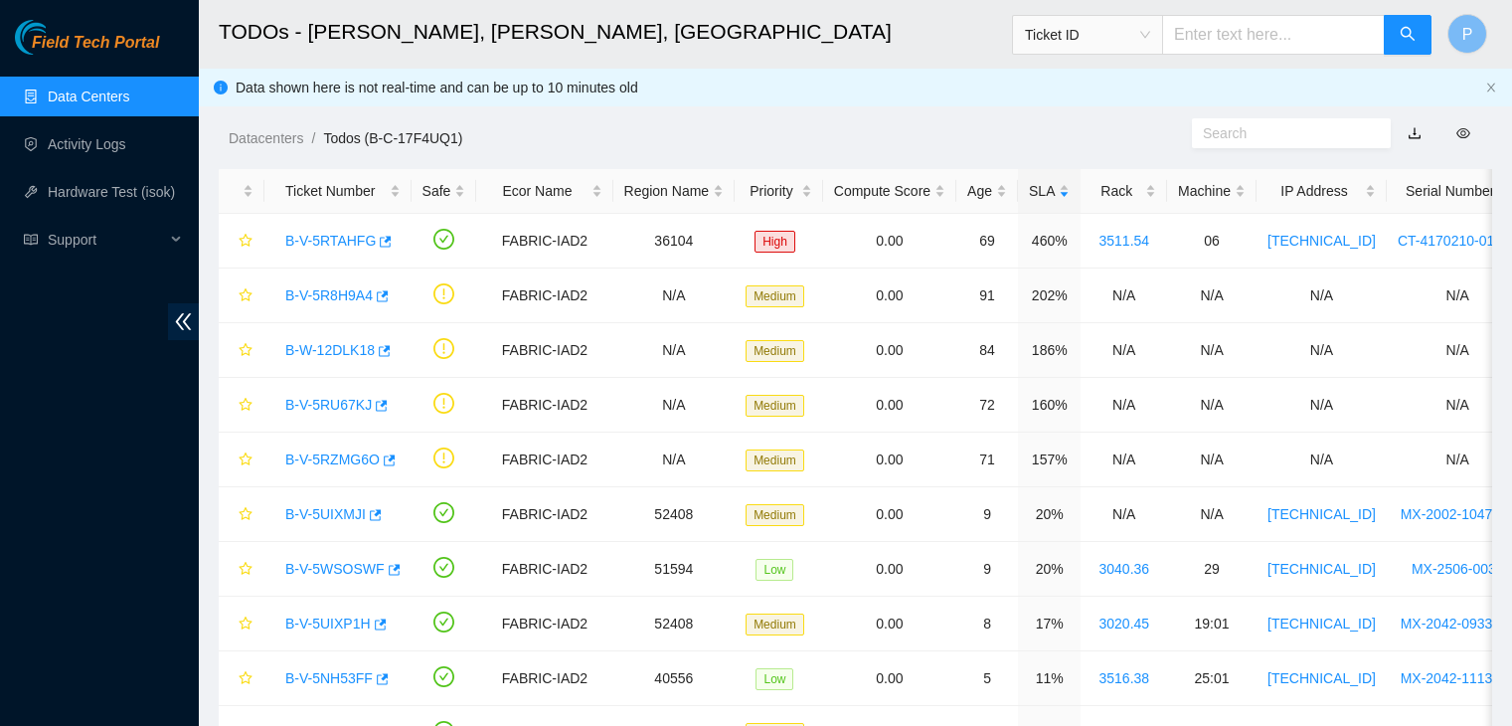 The width and height of the screenshot is (1512, 726). I want to click on td: 84, so click(987, 350).